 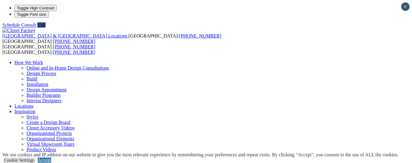 What do you see at coordinates (41, 149) in the screenshot?
I see `a: Product Videos` at bounding box center [41, 149].